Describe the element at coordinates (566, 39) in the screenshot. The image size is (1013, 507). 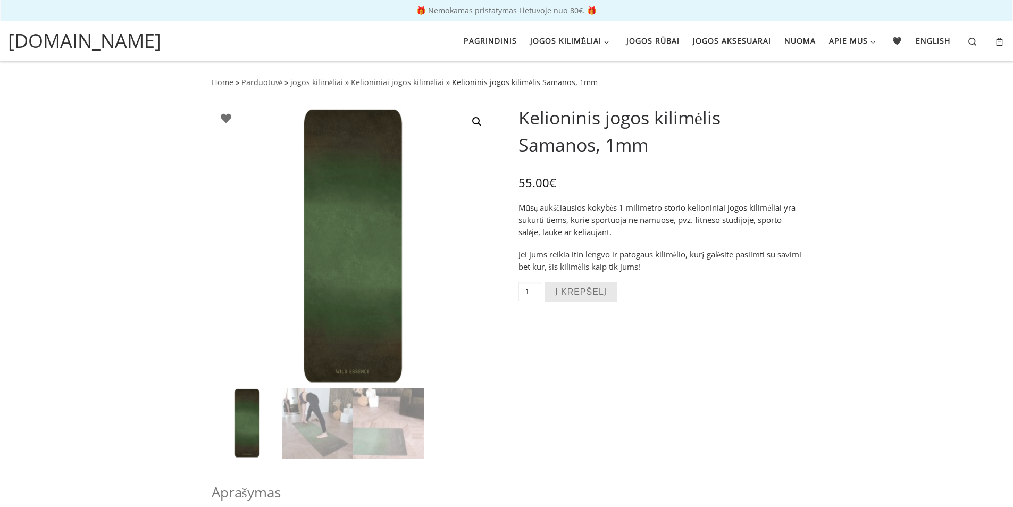
I see `span: Jogos kilimėliai` at that location.